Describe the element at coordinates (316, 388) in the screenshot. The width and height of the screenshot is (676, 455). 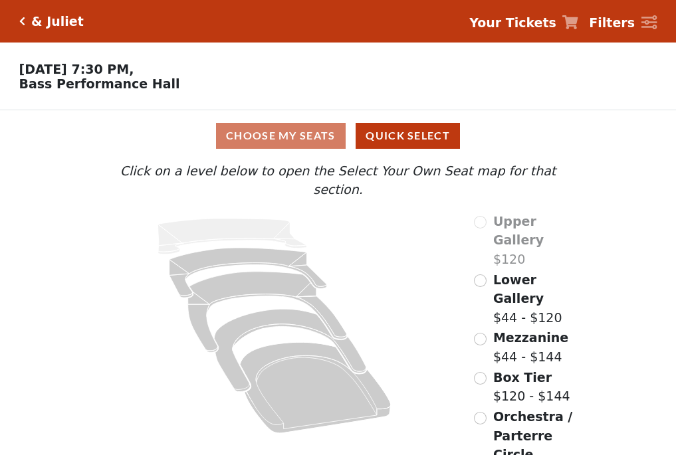
I see `path: Orchestra / Parterre Circle - Seats Available: 37` at that location.